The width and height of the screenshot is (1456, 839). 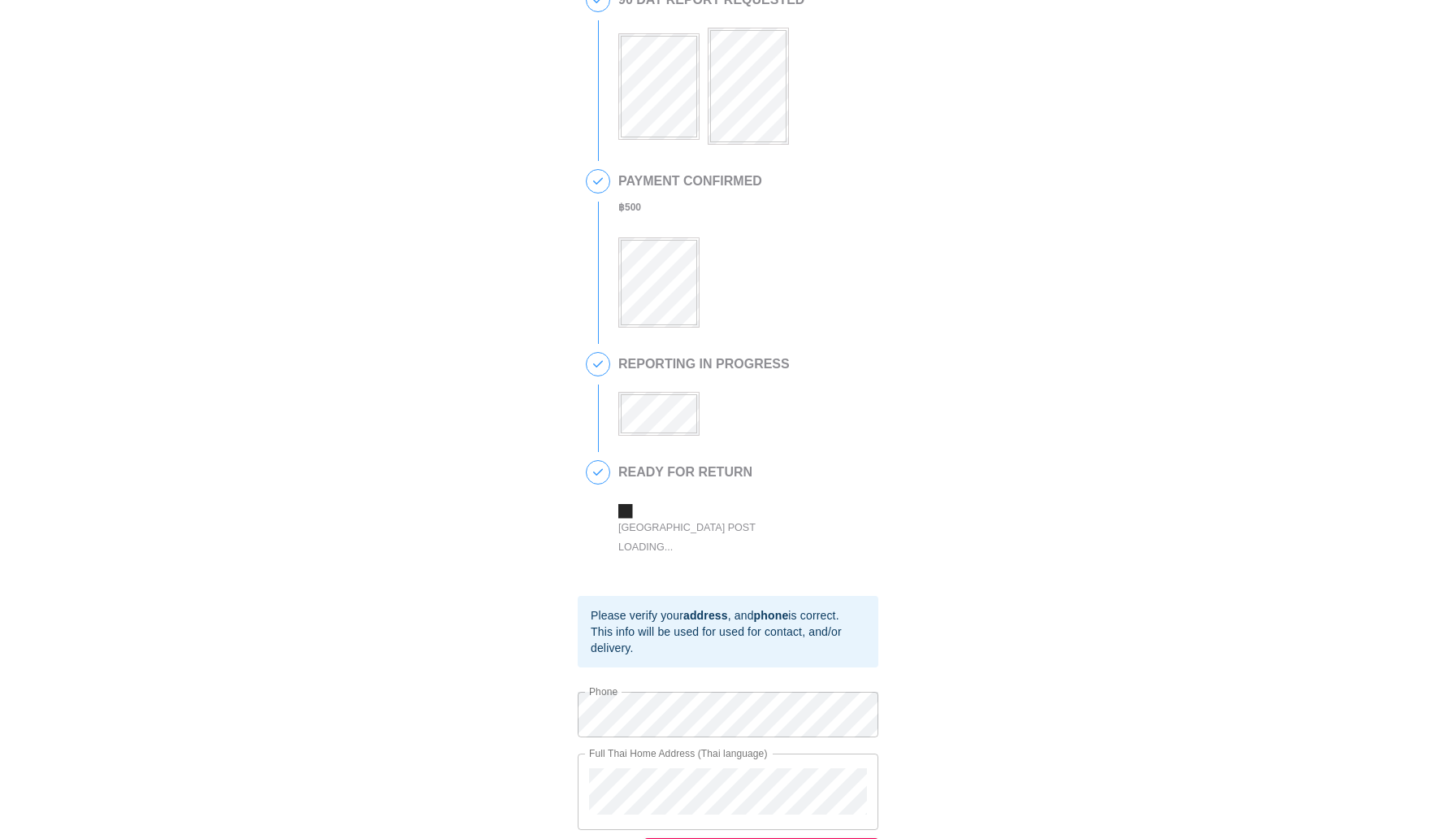 What do you see at coordinates (598, 365) in the screenshot?
I see `span: 3` at bounding box center [598, 365].